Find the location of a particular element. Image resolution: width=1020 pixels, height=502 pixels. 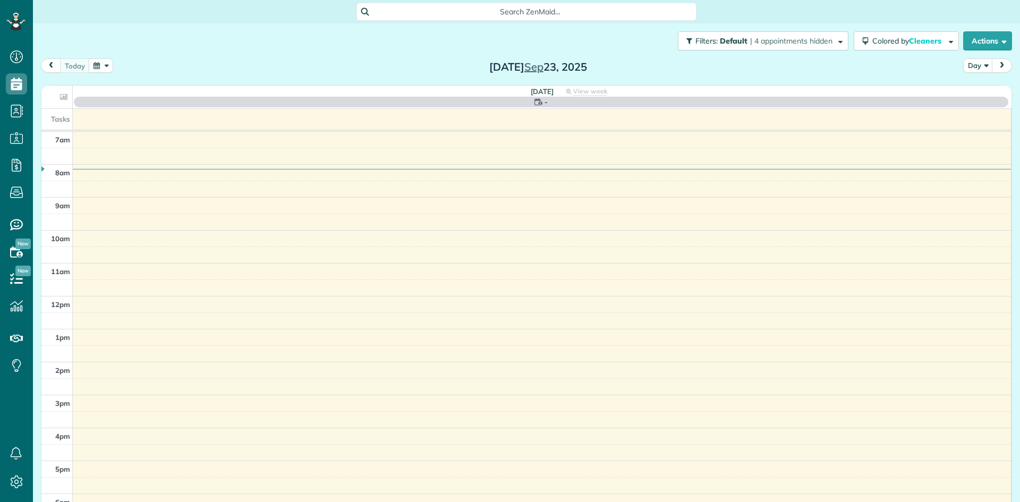

span: Sep is located at coordinates (534, 66).